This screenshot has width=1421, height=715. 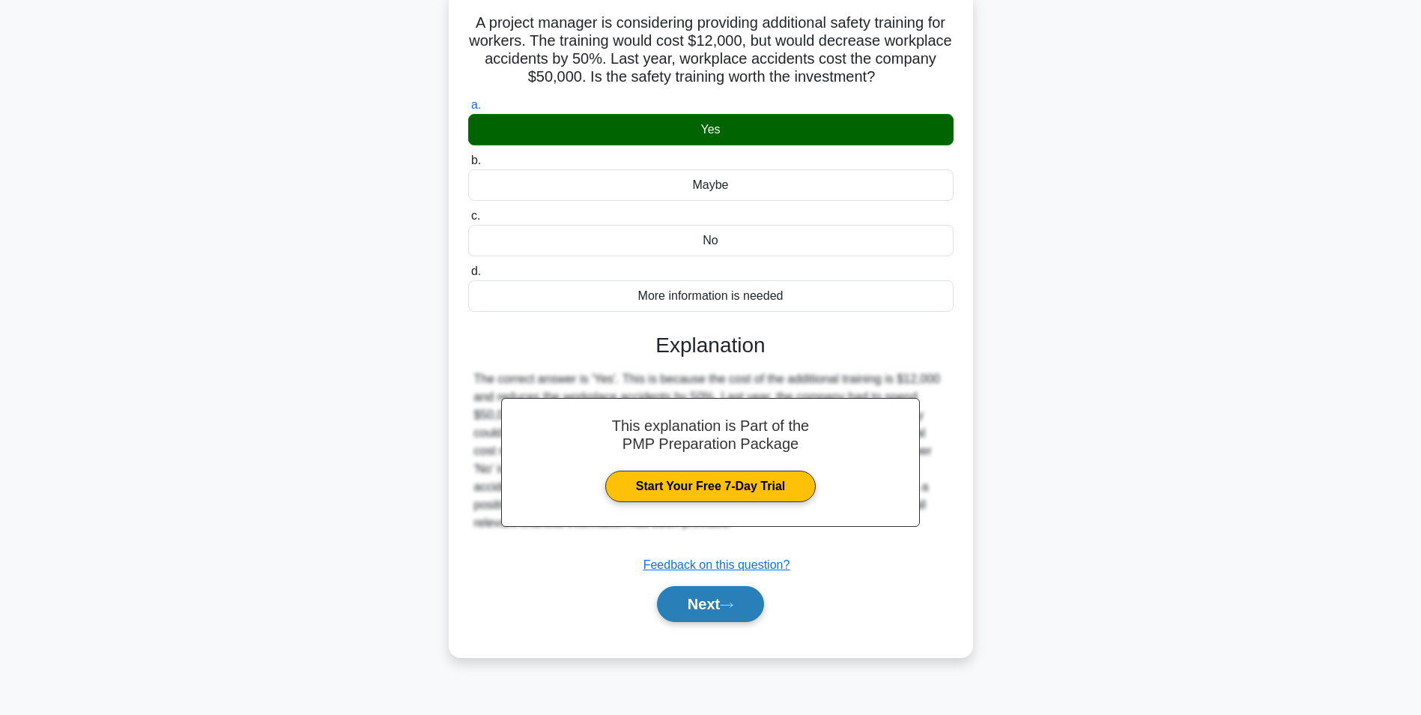 What do you see at coordinates (476, 270) in the screenshot?
I see `span: d.` at bounding box center [476, 270].